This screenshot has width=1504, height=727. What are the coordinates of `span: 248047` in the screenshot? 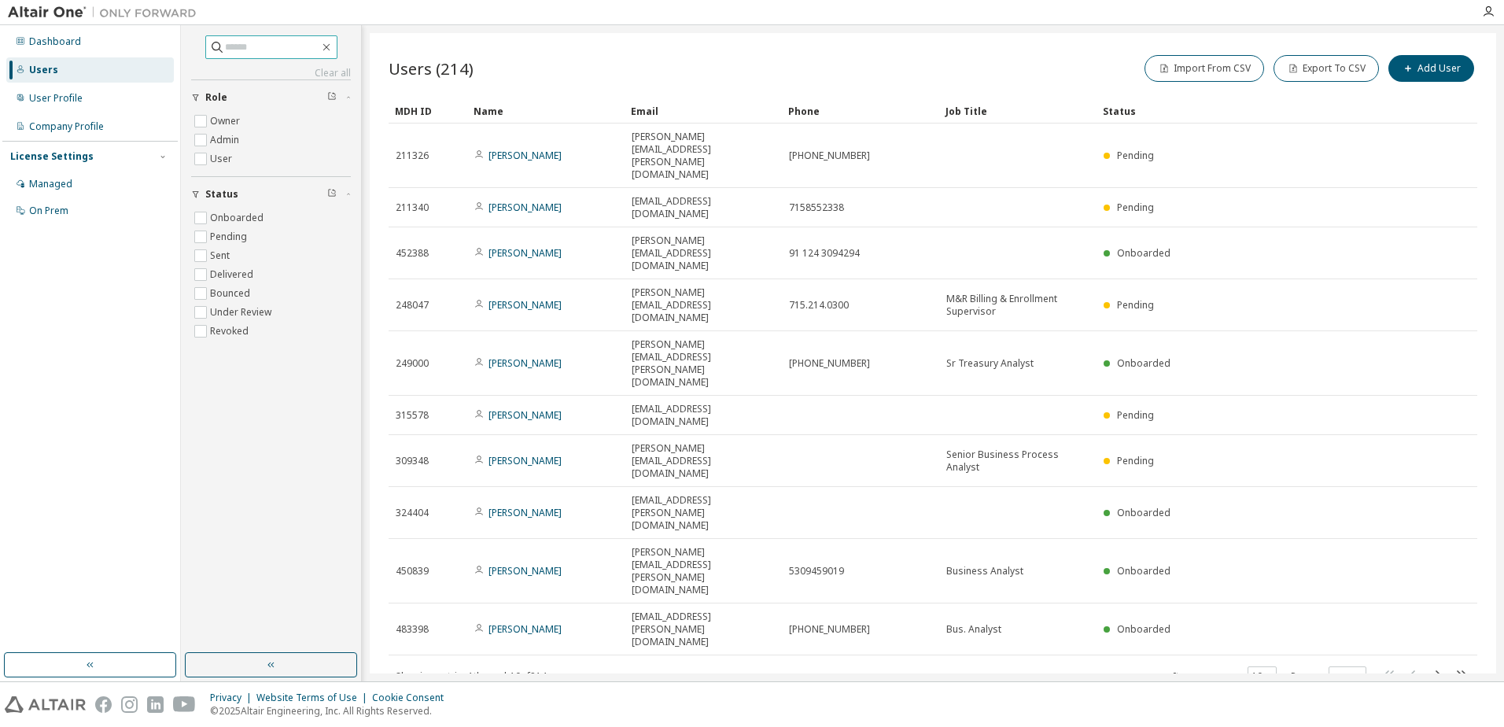 It's located at (412, 305).